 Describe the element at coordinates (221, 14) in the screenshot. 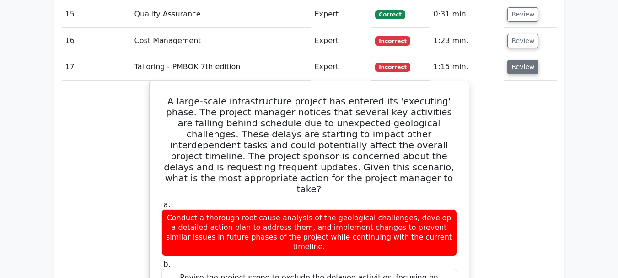

I see `td: Quality Assurance` at that location.